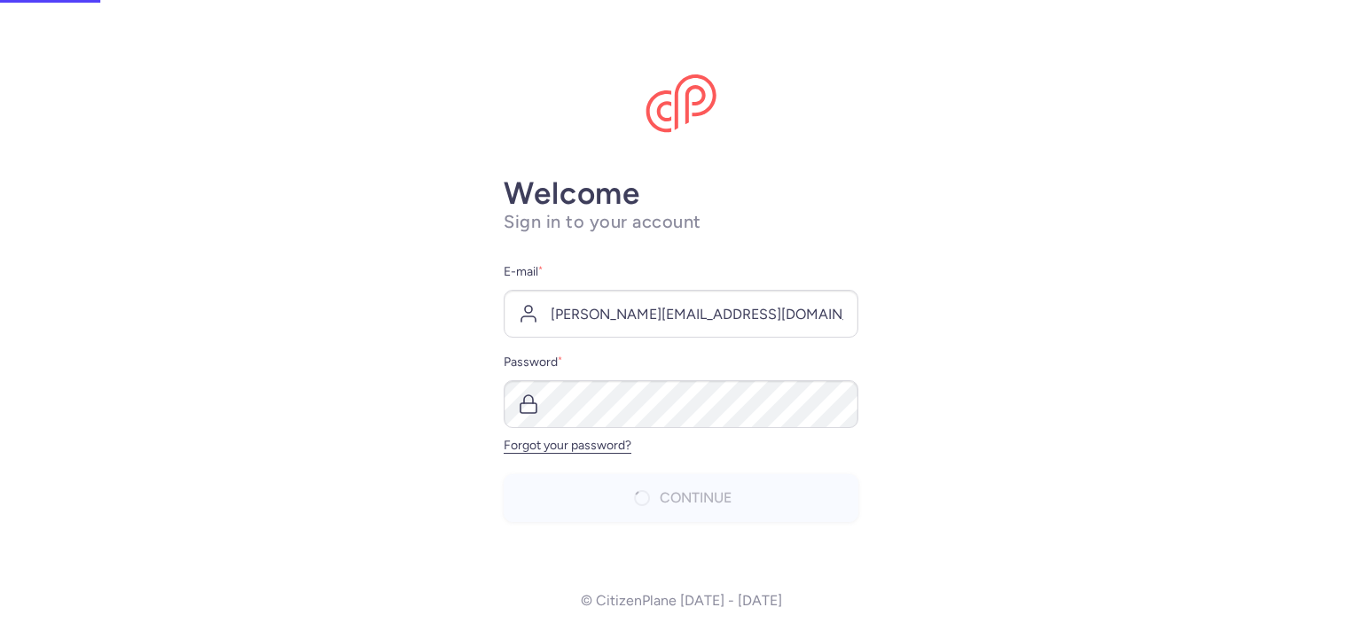 The height and width of the screenshot is (623, 1362). I want to click on span: Continue, so click(695, 498).